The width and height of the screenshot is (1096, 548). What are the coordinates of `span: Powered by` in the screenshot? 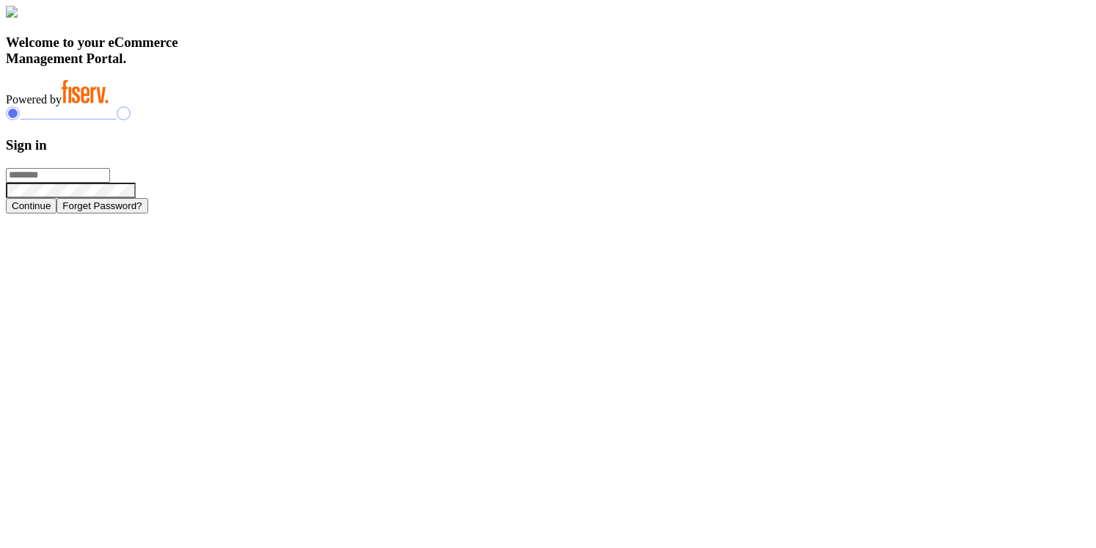 It's located at (34, 99).